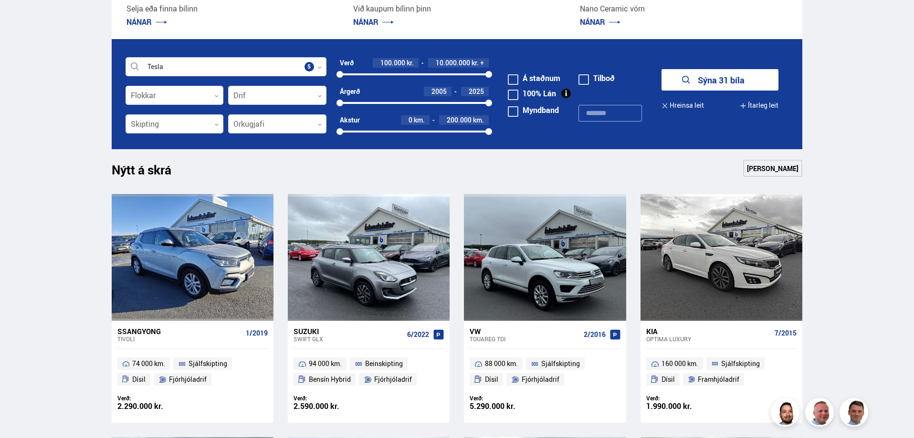 Image resolution: width=914 pixels, height=438 pixels. Describe the element at coordinates (192, 372) in the screenshot. I see `a: Ssangyong Tivoli 1/2019 74 000 km. Sjálfskipting Dísil Fjórhjóladrif Verð: 2.290.000 kr.` at that location.